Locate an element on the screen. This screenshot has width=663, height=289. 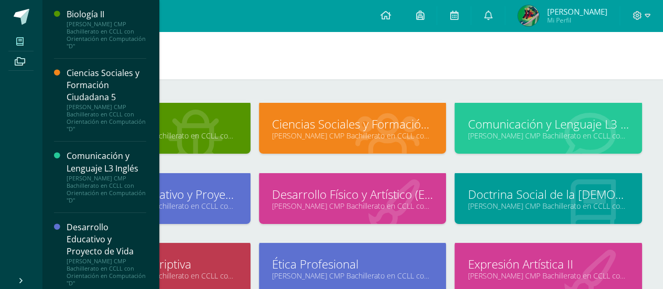
a: Expresión Artística II is located at coordinates (548, 264).